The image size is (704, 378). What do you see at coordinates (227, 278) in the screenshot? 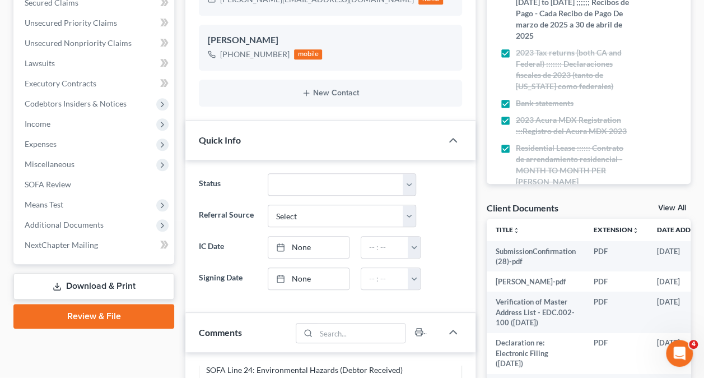
I see `label: Signing Date` at bounding box center [227, 278].